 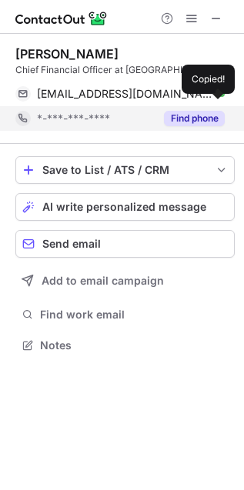 What do you see at coordinates (125, 207) in the screenshot?
I see `button: AI write personalized message` at bounding box center [125, 207].